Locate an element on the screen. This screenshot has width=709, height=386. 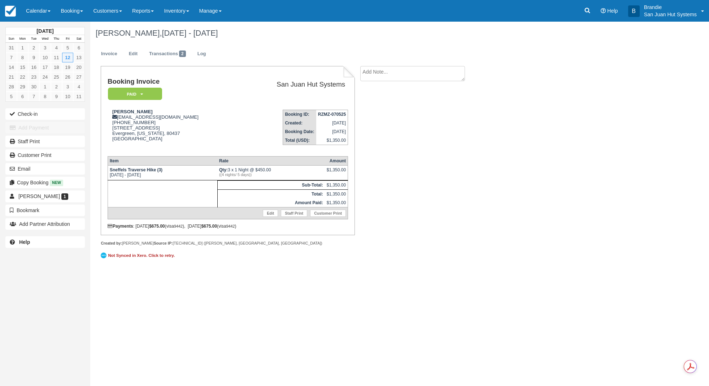
a: Paid is located at coordinates (134, 94).